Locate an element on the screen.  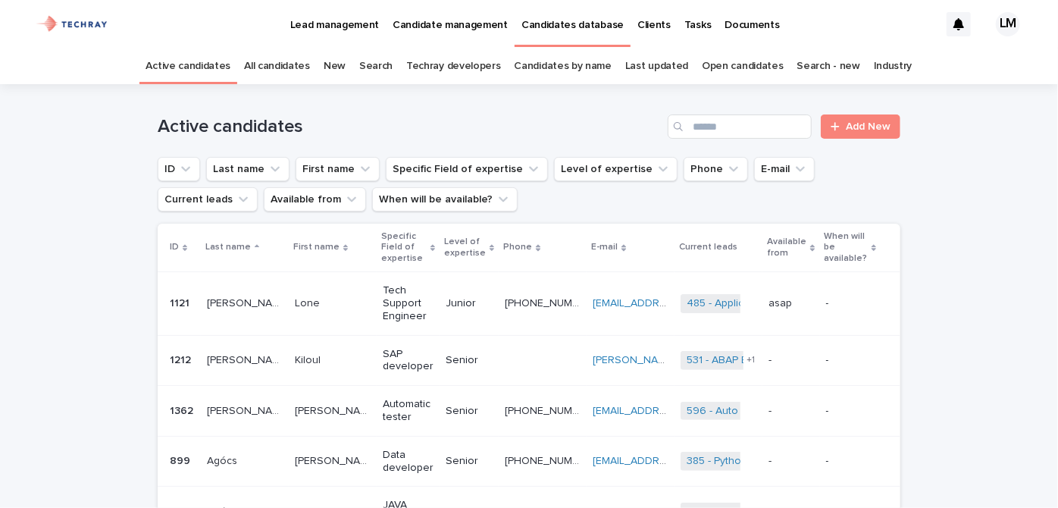
button: E-mail is located at coordinates (784, 169).